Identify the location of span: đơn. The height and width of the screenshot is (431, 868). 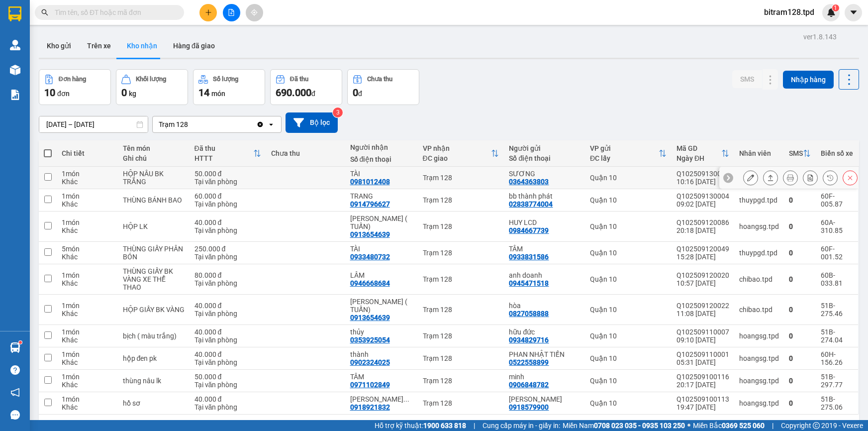
(63, 94).